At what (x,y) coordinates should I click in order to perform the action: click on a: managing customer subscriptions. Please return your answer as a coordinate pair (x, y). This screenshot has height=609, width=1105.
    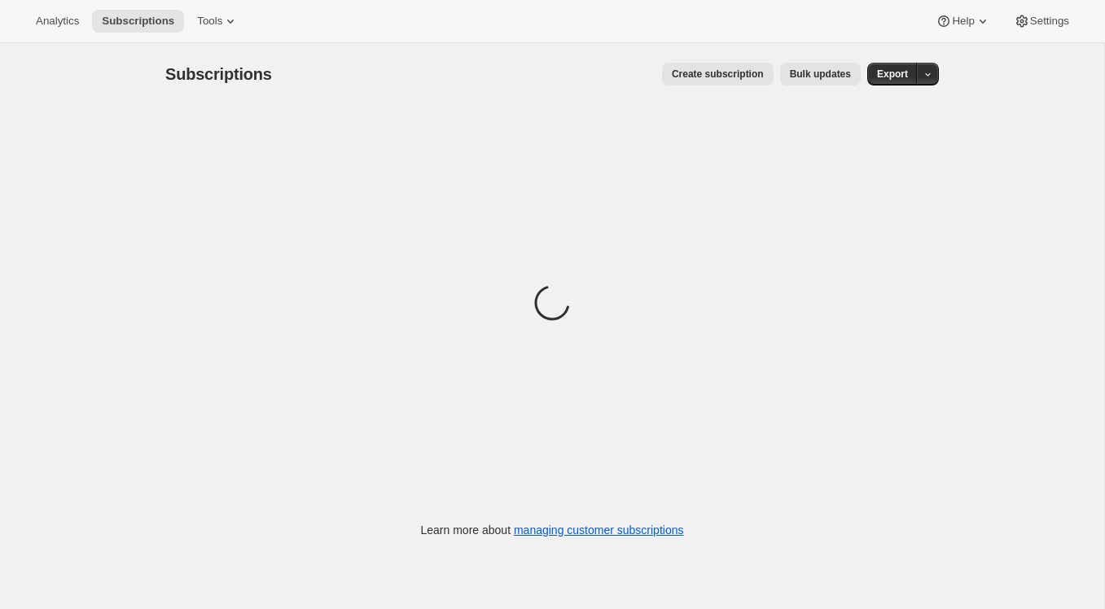
    Looking at the image, I should click on (599, 530).